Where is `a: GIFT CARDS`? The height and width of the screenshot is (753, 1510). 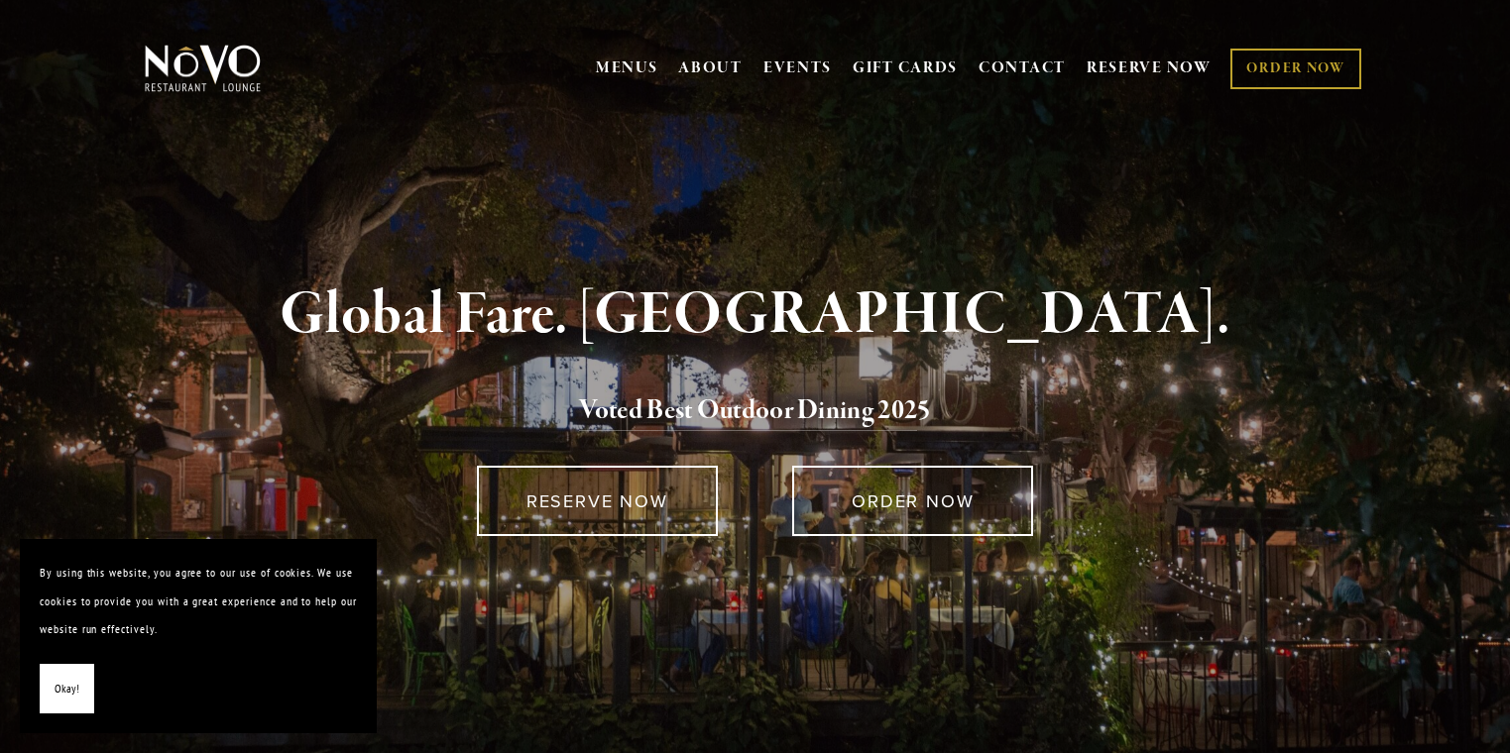 a: GIFT CARDS is located at coordinates (905, 68).